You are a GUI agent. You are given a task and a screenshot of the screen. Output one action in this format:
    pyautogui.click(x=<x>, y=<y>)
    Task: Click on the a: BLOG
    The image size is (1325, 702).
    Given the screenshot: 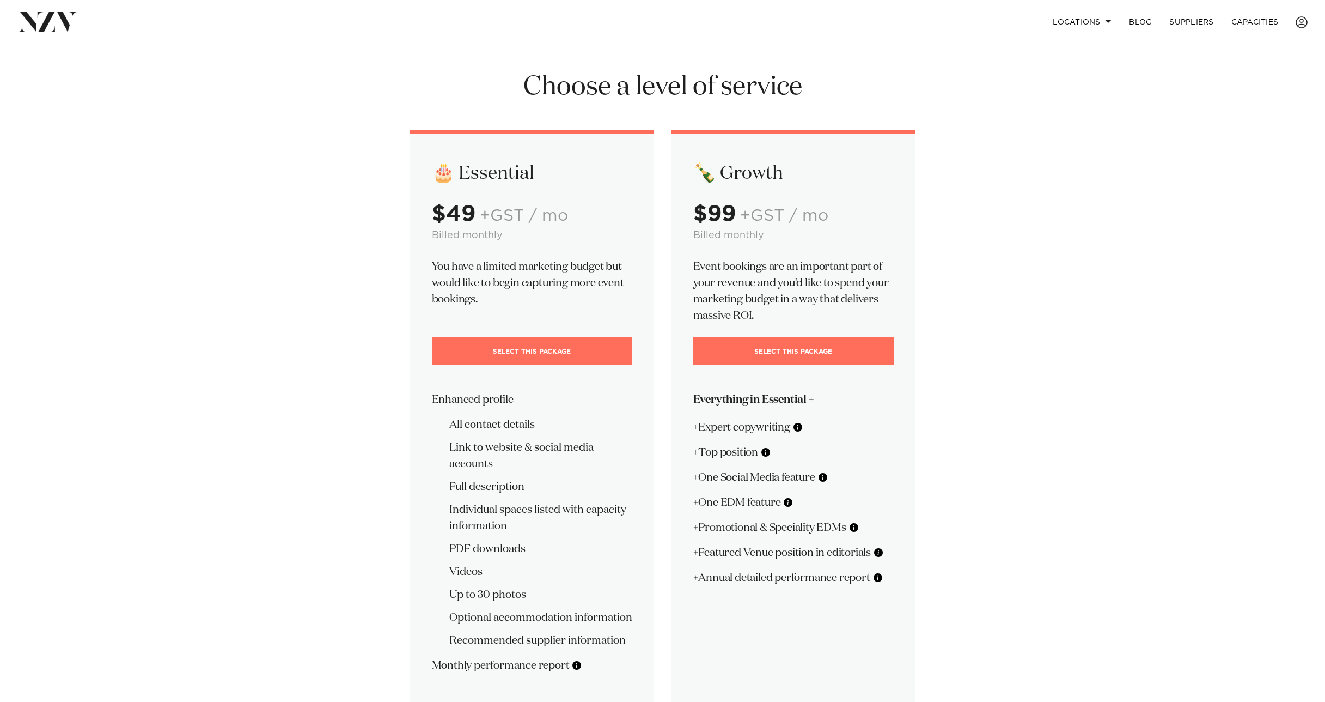 What is the action you would take?
    pyautogui.click(x=1141, y=22)
    